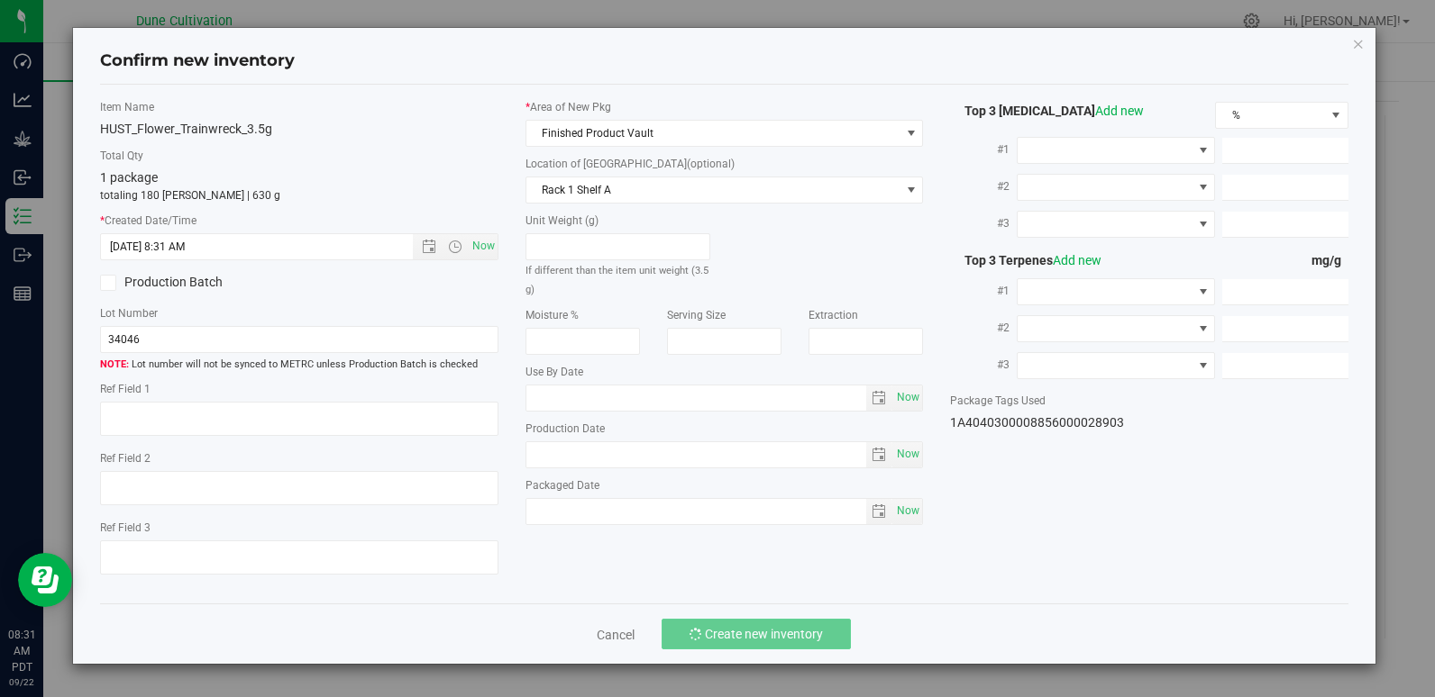 This screenshot has height=697, width=1435. What do you see at coordinates (298, 221) in the screenshot?
I see `label: Created Date/Time` at bounding box center [298, 221].